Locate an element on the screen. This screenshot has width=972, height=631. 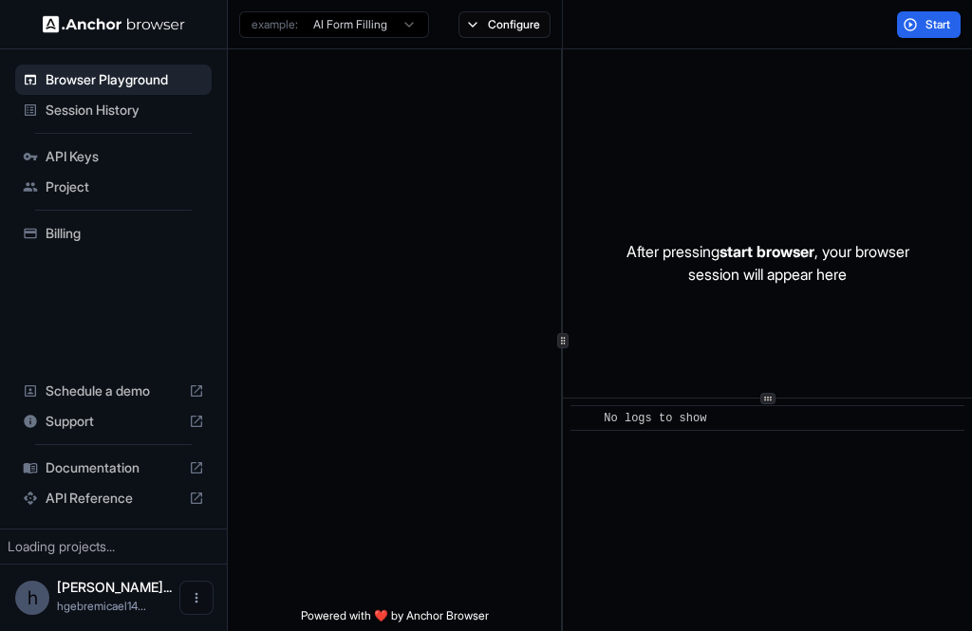
span: start browser is located at coordinates (767, 251).